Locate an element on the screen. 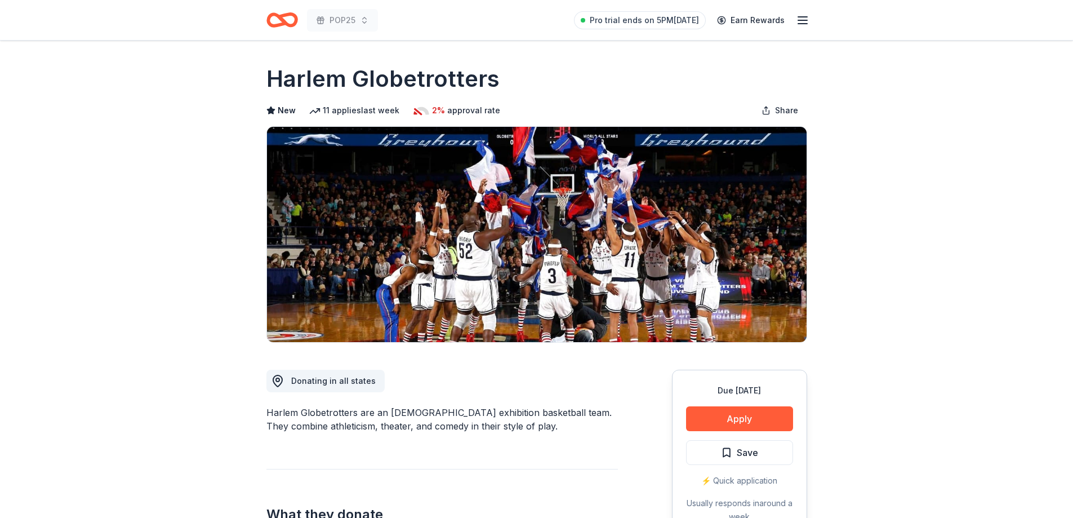  button: Apply is located at coordinates (740, 418).